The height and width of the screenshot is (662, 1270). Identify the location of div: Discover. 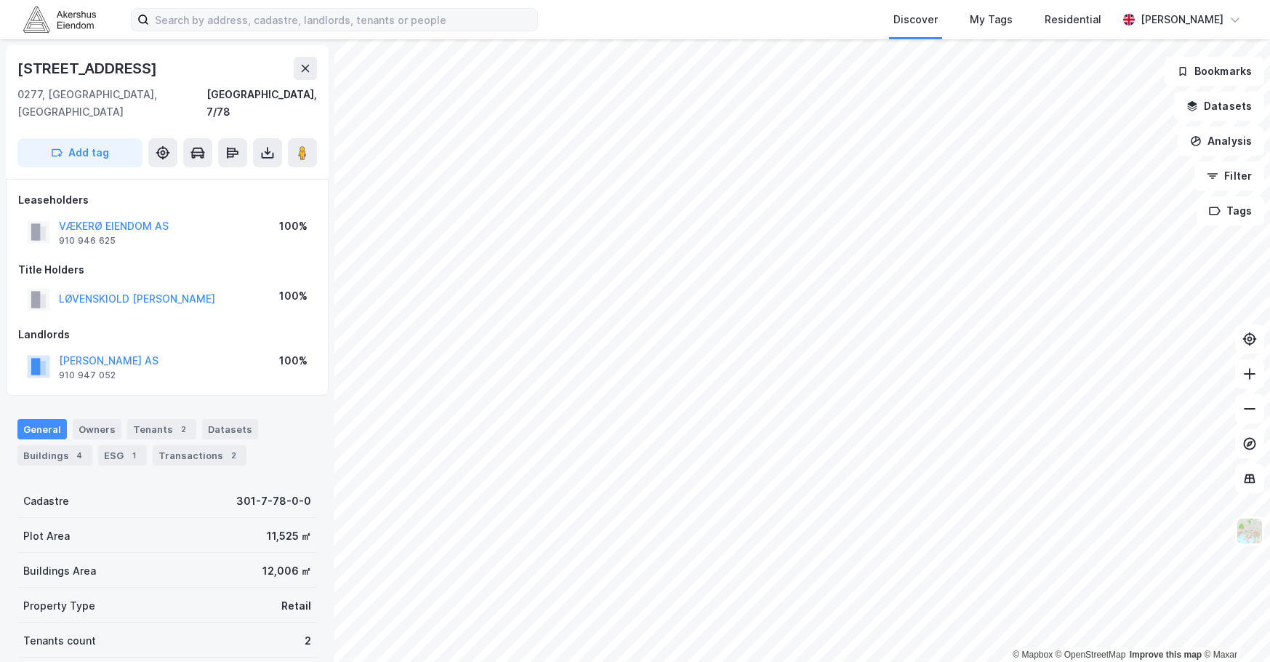
(915, 20).